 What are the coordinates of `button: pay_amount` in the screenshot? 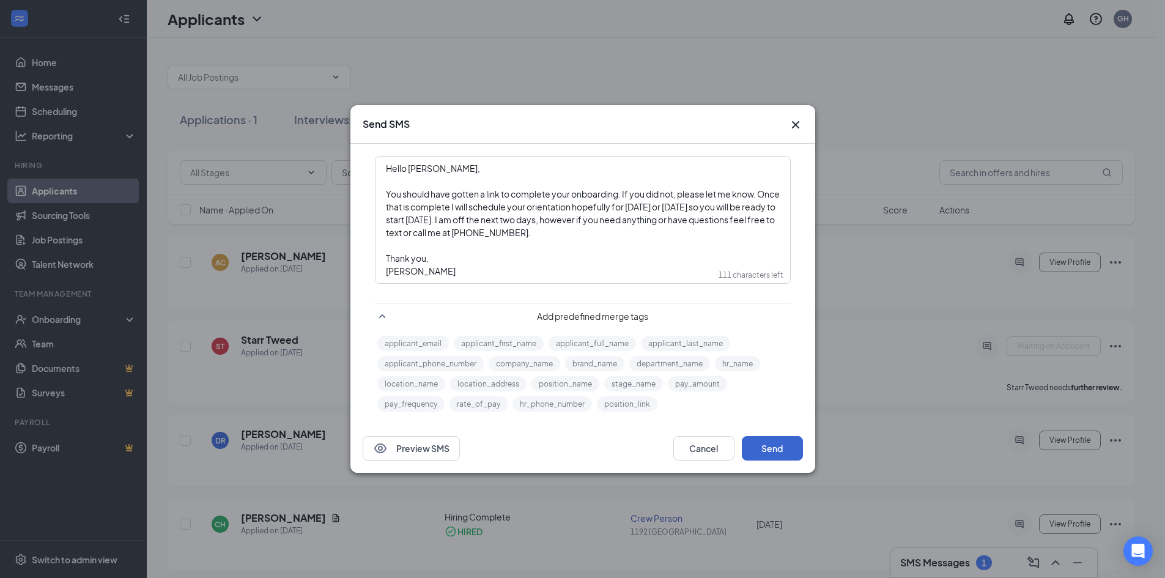 It's located at (697, 383).